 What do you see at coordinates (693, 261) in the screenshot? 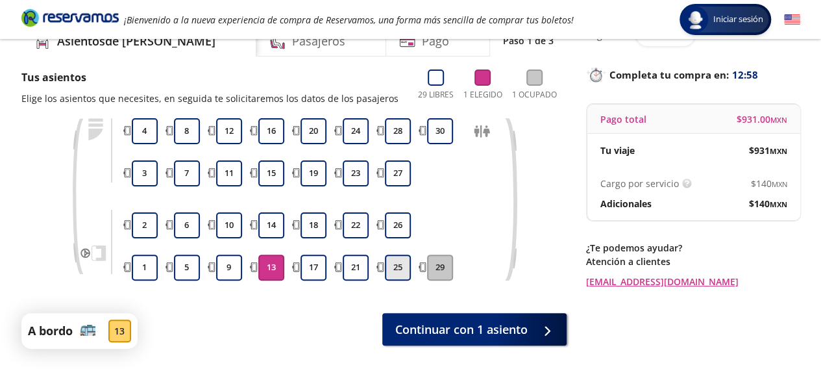
I see `p: Atención a clientes` at bounding box center [693, 261].